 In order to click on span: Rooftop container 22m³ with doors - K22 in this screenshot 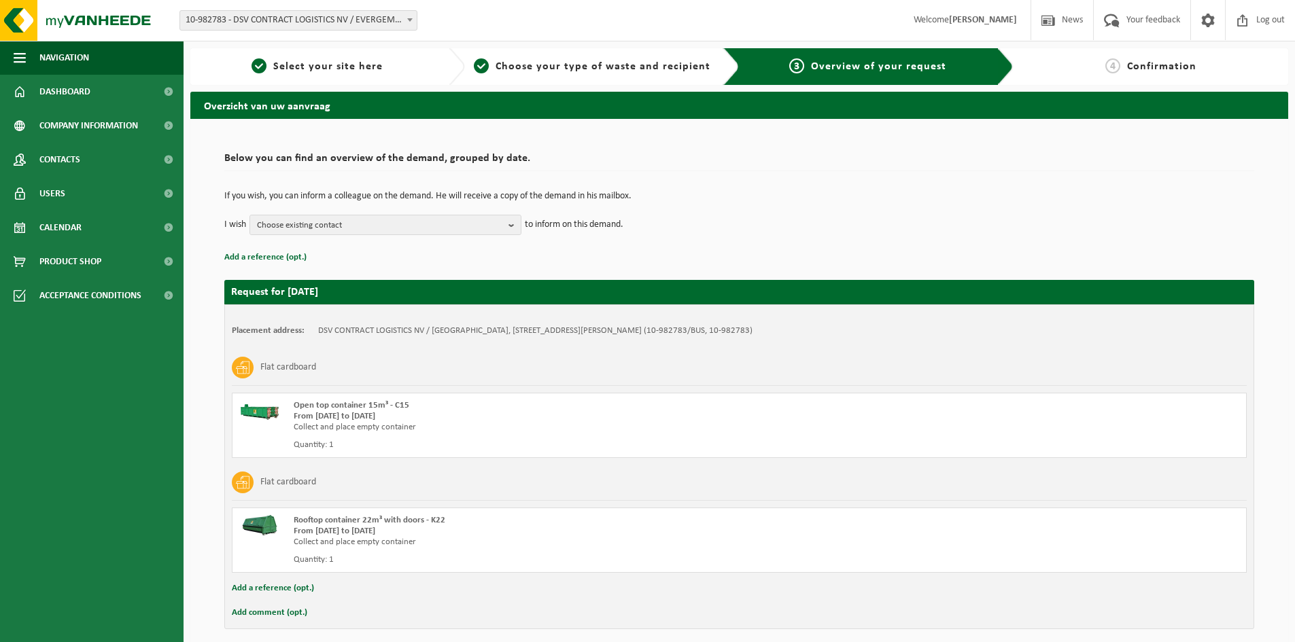, I will do `click(369, 520)`.